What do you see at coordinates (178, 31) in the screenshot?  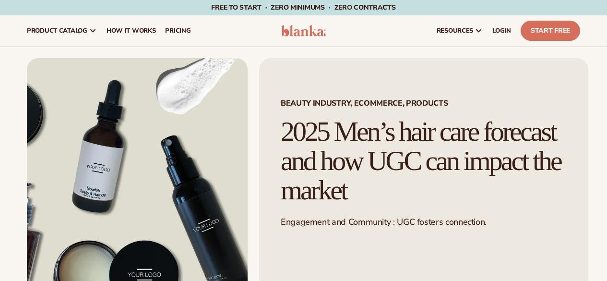 I see `a: pricing` at bounding box center [178, 31].